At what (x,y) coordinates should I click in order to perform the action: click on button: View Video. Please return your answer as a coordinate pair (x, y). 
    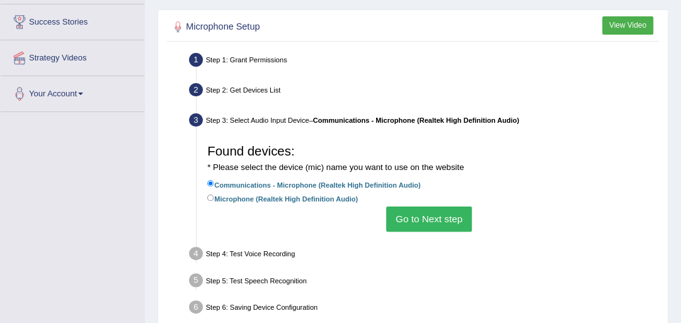
    Looking at the image, I should click on (627, 25).